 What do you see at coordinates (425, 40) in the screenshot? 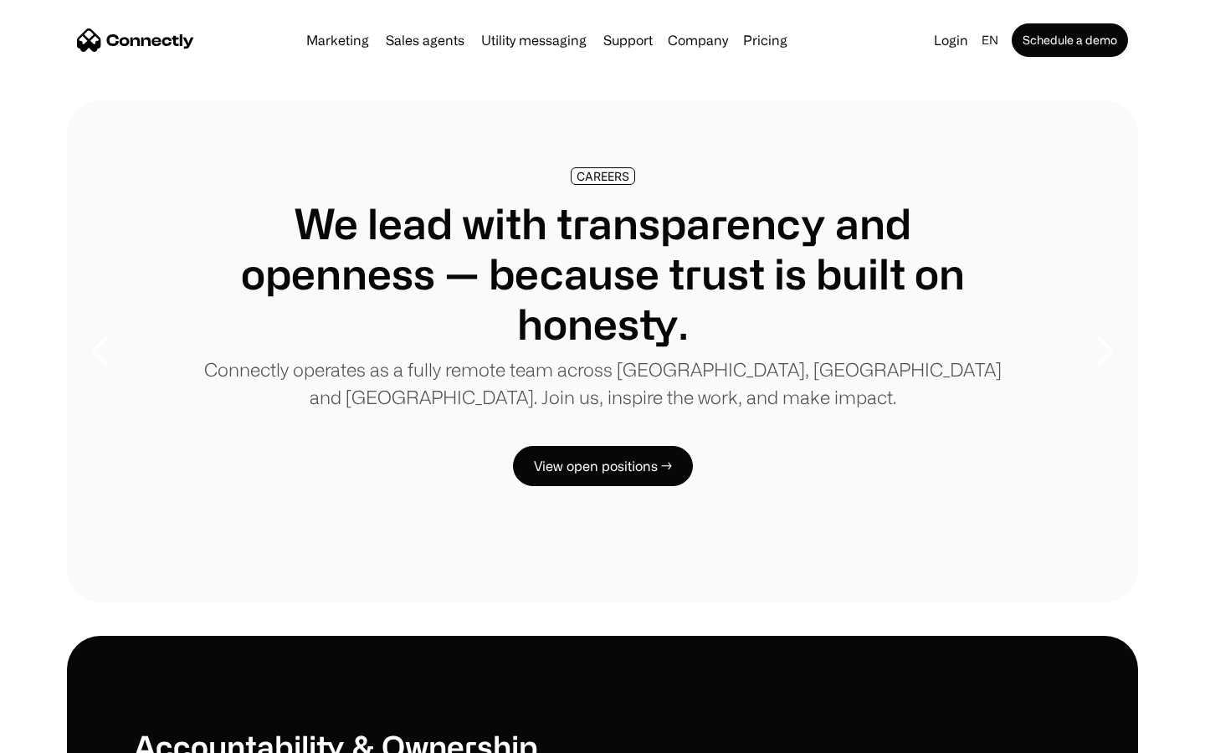
I see `a: Sales agents` at bounding box center [425, 40].